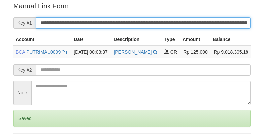 Image resolution: width=264 pixels, height=140 pixels. I want to click on th: Amount, so click(195, 40).